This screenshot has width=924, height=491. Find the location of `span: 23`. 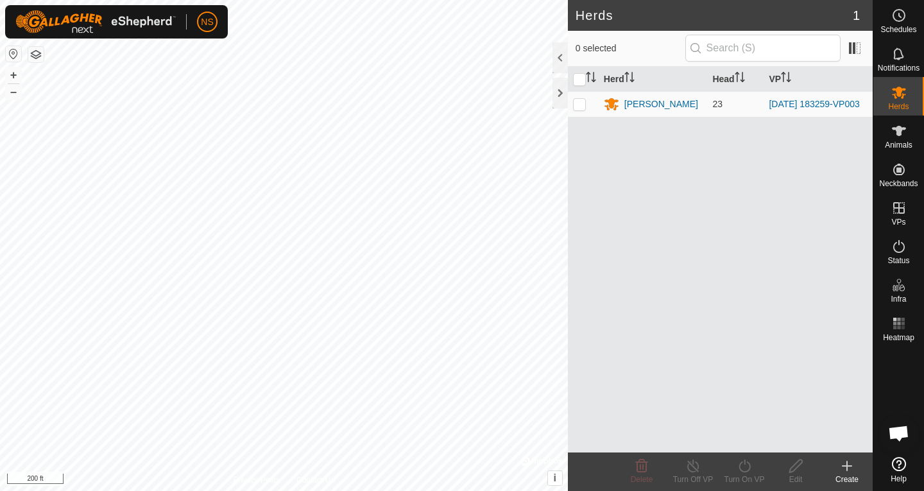

span: 23 is located at coordinates (717, 104).